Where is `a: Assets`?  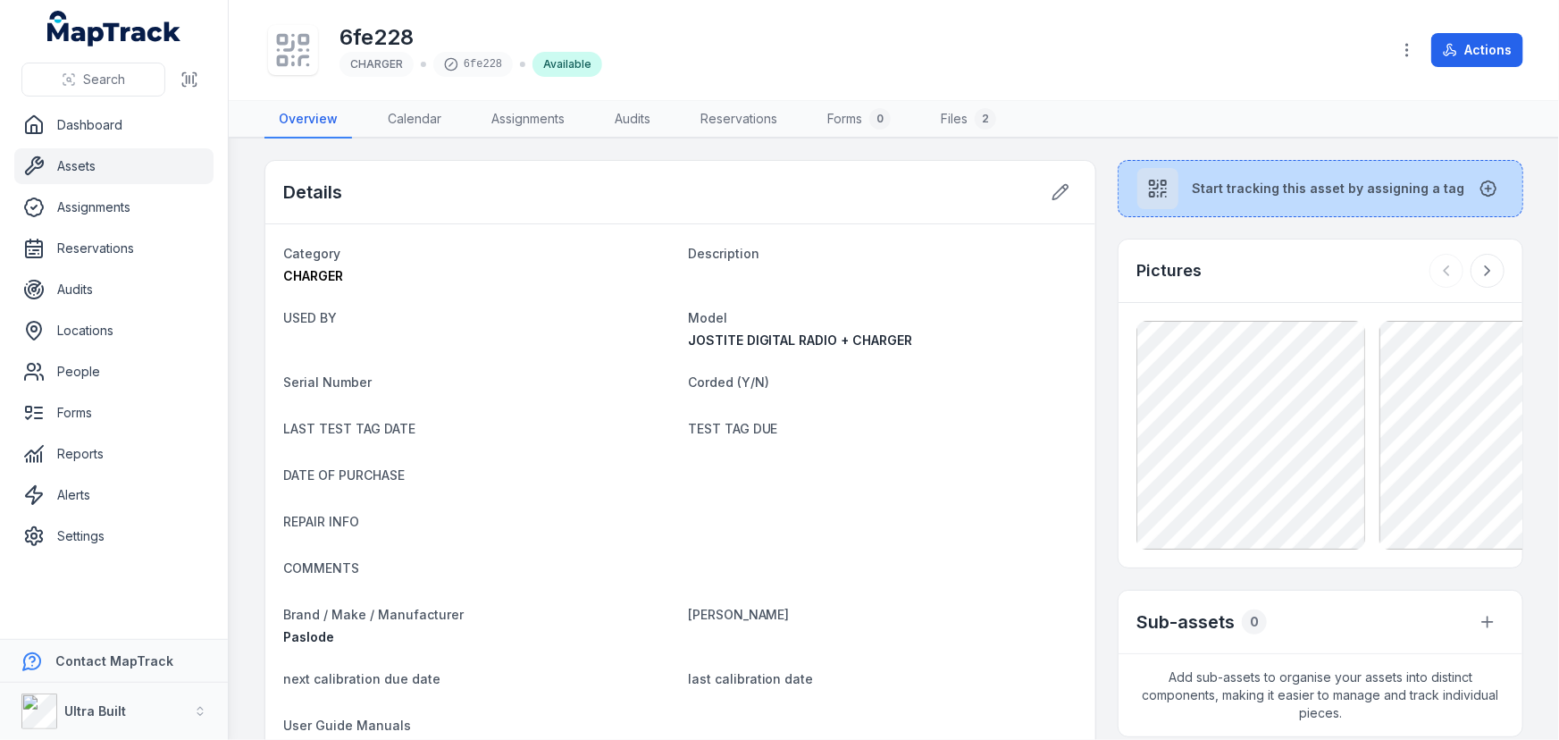
a: Assets is located at coordinates (113, 166).